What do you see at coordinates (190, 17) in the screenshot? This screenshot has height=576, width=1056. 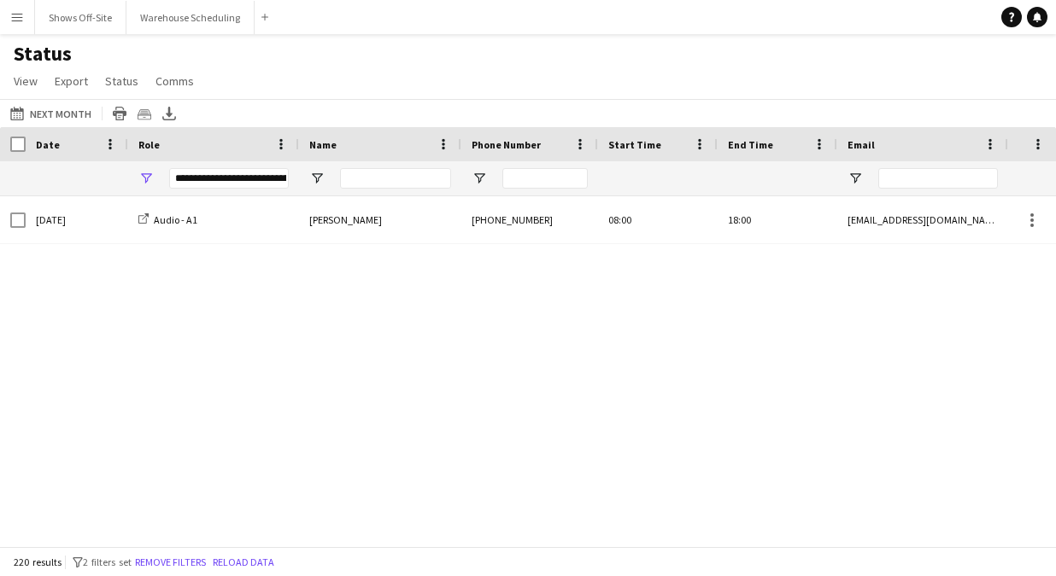 I see `button: Warehouse Scheduling` at bounding box center [190, 17].